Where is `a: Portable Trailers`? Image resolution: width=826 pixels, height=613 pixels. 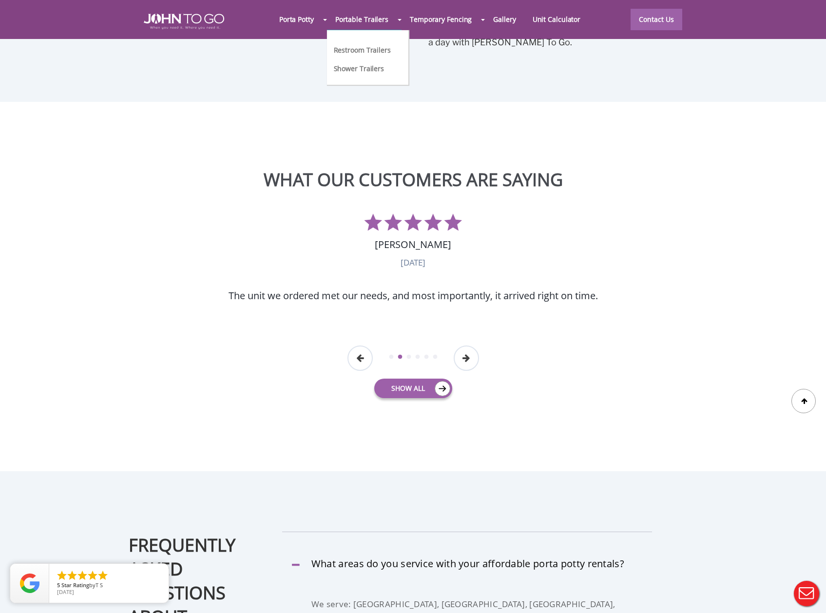 a: Portable Trailers is located at coordinates (362, 19).